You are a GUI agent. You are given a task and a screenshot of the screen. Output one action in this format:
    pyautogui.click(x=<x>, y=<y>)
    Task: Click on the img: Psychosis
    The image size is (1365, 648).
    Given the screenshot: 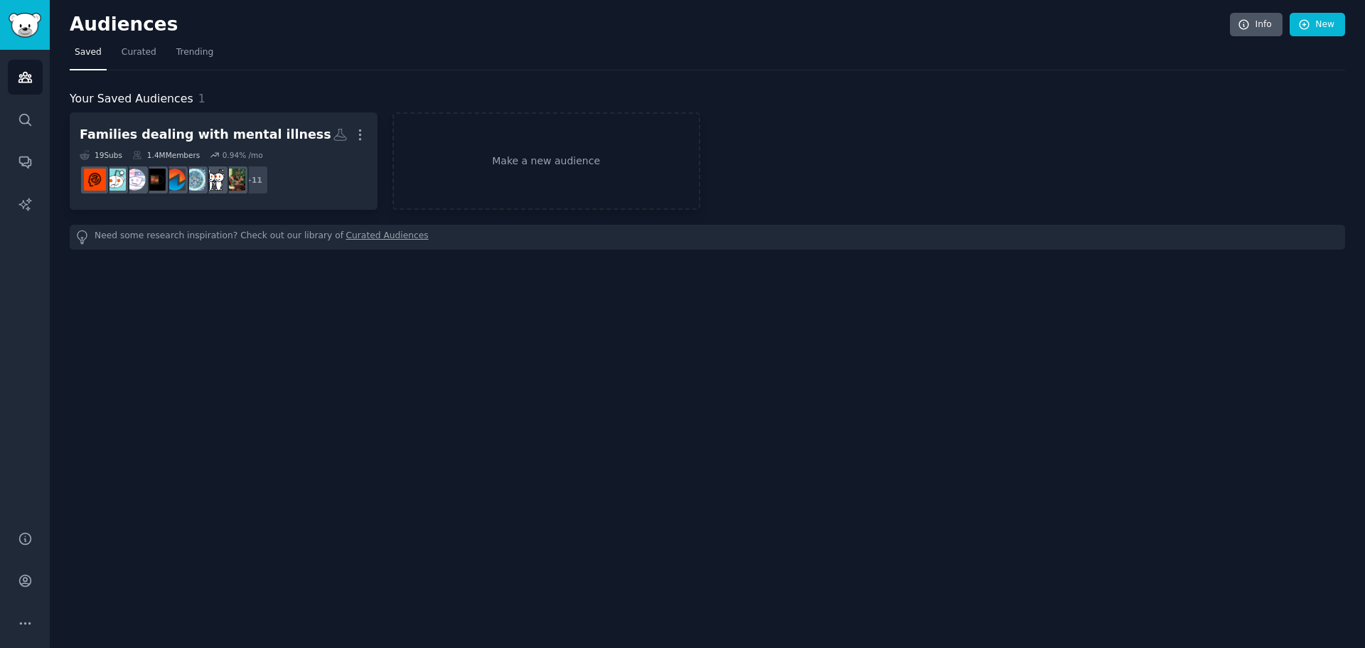 What is the action you would take?
    pyautogui.click(x=194, y=179)
    